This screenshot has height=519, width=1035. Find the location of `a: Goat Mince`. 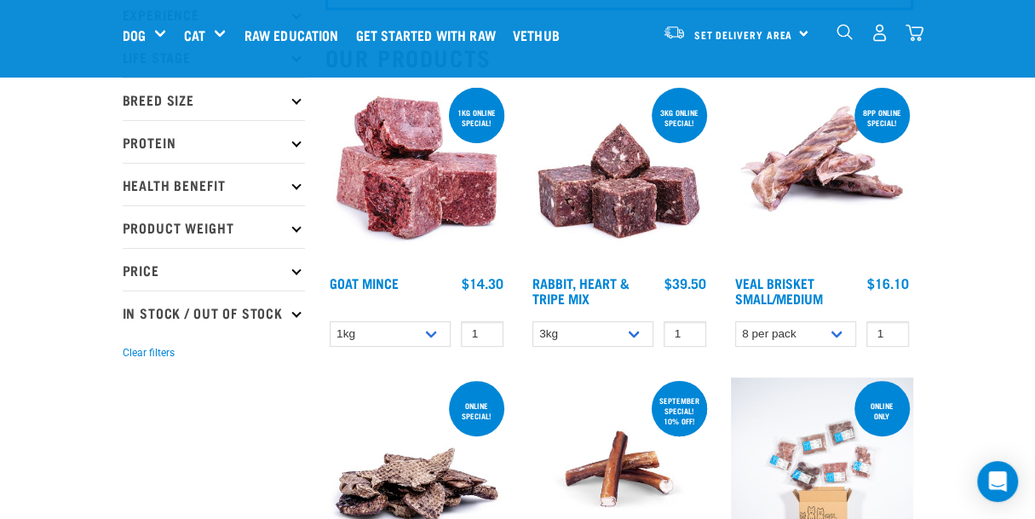

a: Goat Mince is located at coordinates (364, 282).